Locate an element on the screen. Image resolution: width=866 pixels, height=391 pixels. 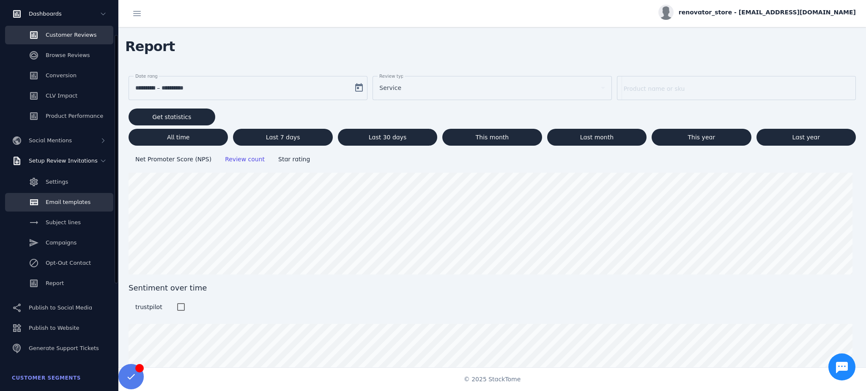
a: Publish to Website is located at coordinates (59, 328).